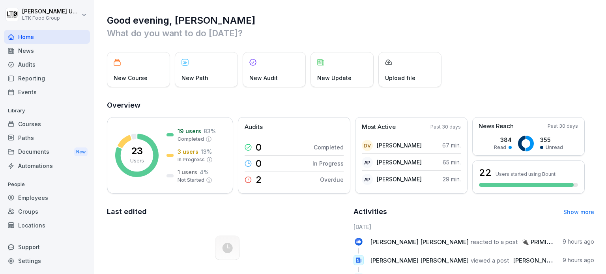 The image size is (606, 274). Describe the element at coordinates (47, 124) in the screenshot. I see `div: Courses` at that location.